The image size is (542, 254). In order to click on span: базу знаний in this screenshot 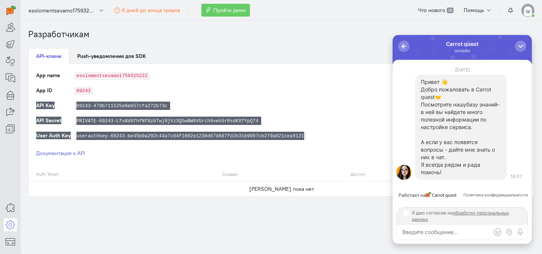, I will do `click(89, 69)`.